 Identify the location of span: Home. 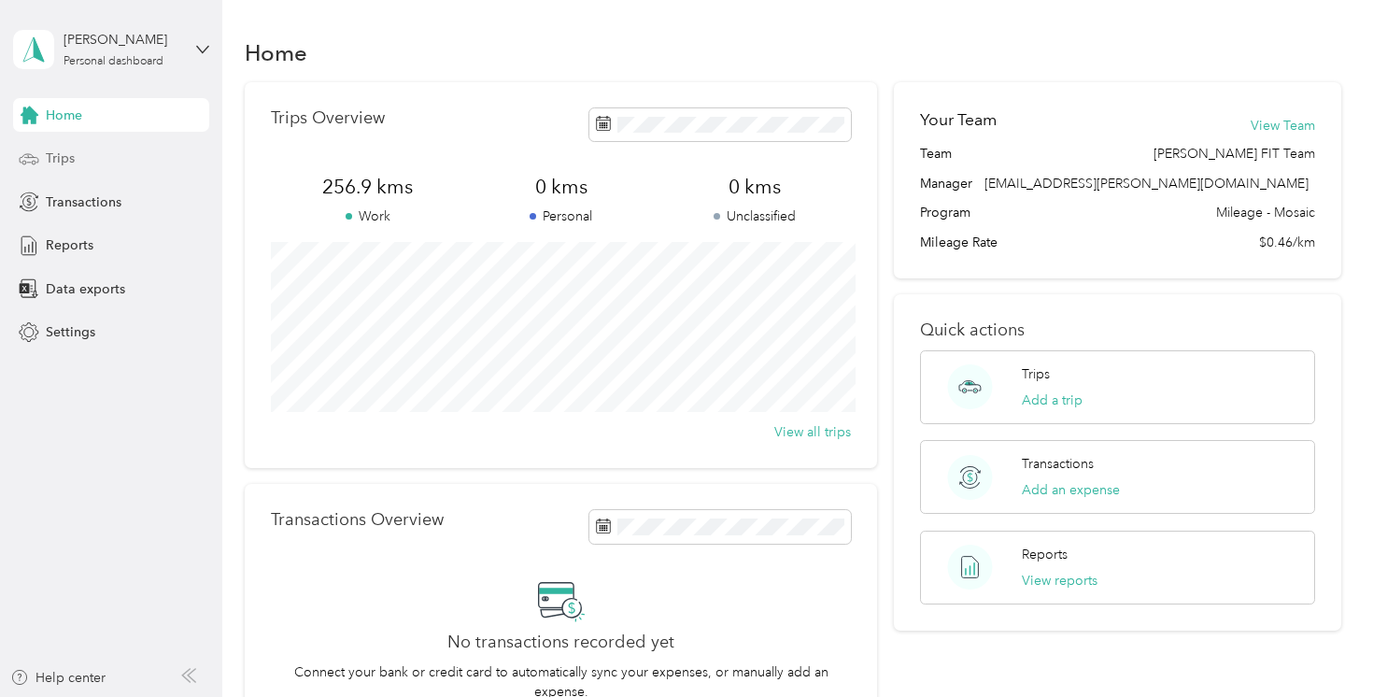
(64, 115).